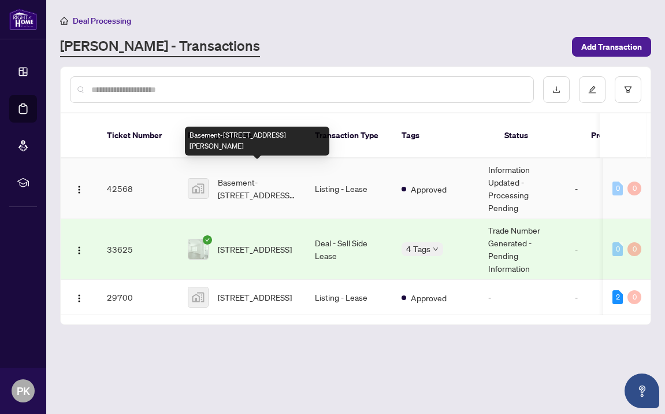 Image resolution: width=665 pixels, height=414 pixels. Describe the element at coordinates (444, 136) in the screenshot. I see `th: Tags` at that location.